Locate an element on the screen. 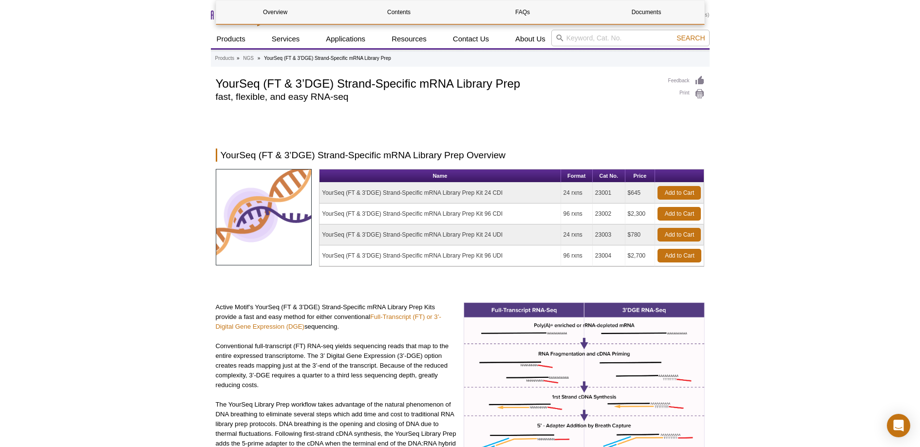  td: $2,700 is located at coordinates (640, 256).